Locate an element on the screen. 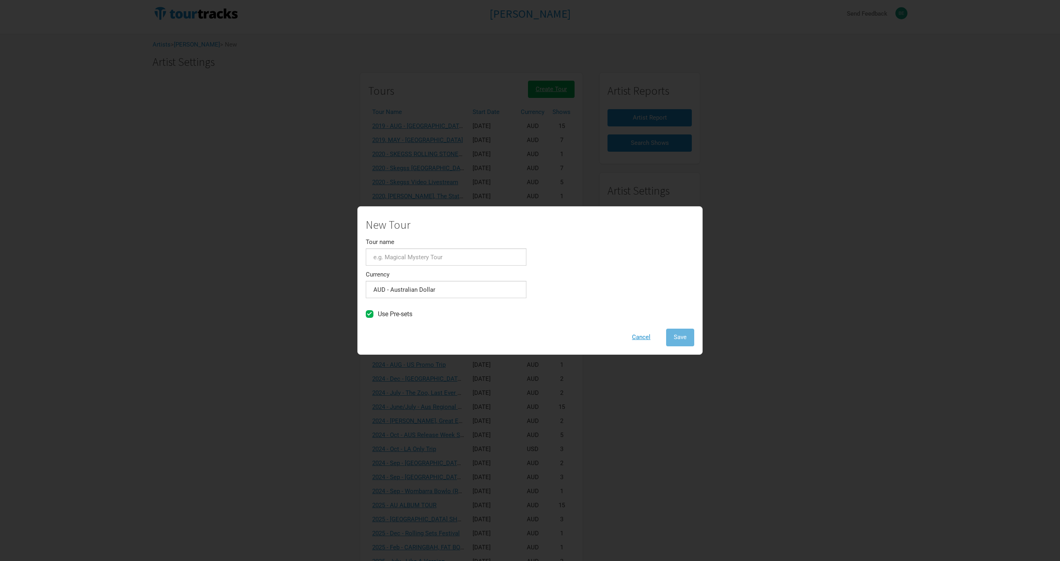  label: Currency is located at coordinates (378, 275).